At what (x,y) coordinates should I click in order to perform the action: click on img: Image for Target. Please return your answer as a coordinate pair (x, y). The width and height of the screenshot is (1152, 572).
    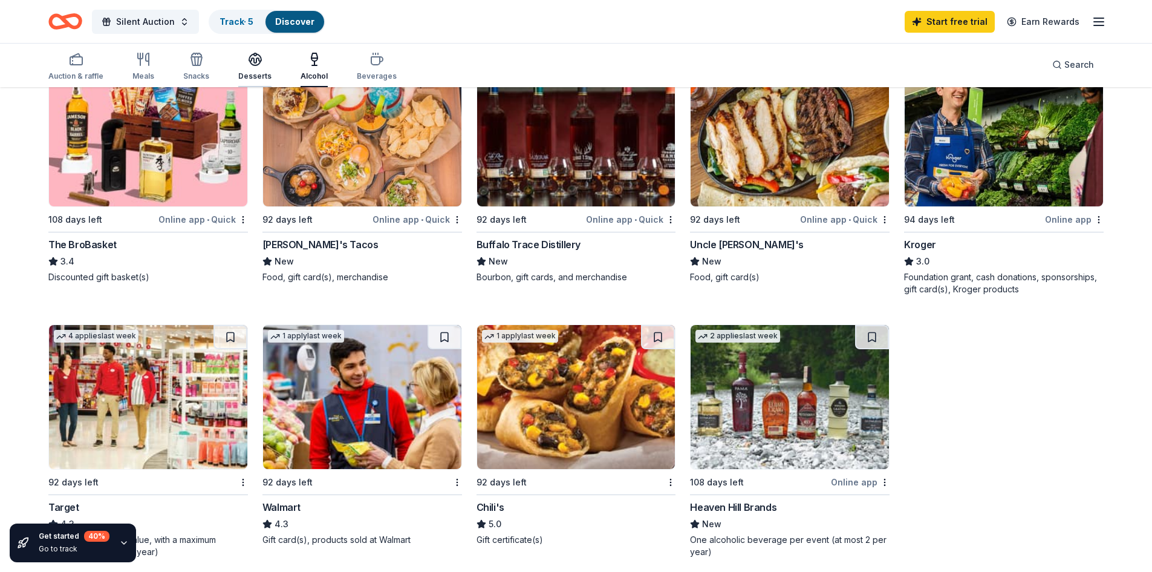
    Looking at the image, I should click on (148, 397).